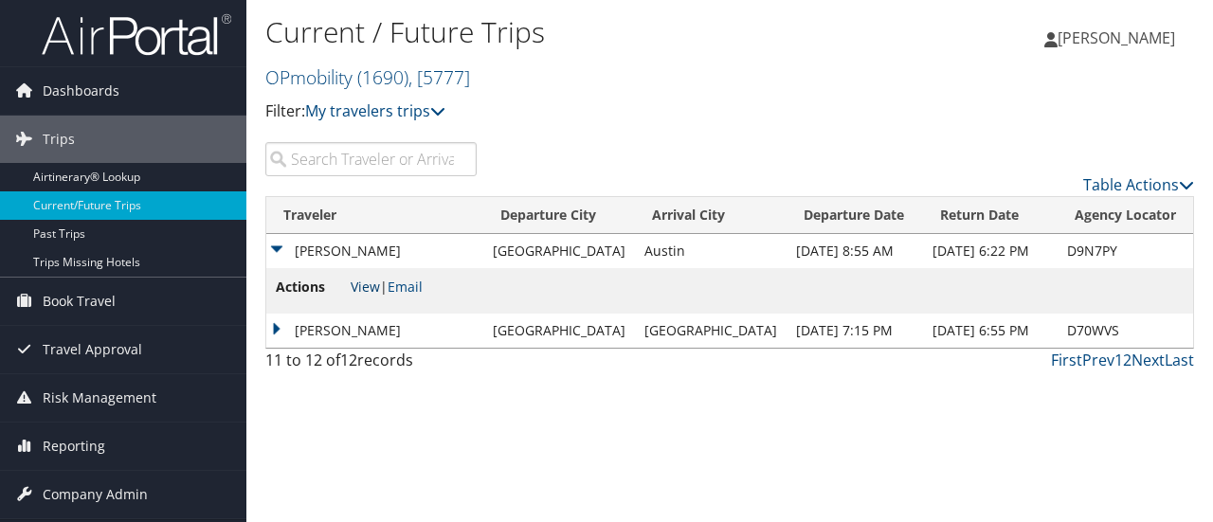  I want to click on a: Table Actions, so click(1138, 185).